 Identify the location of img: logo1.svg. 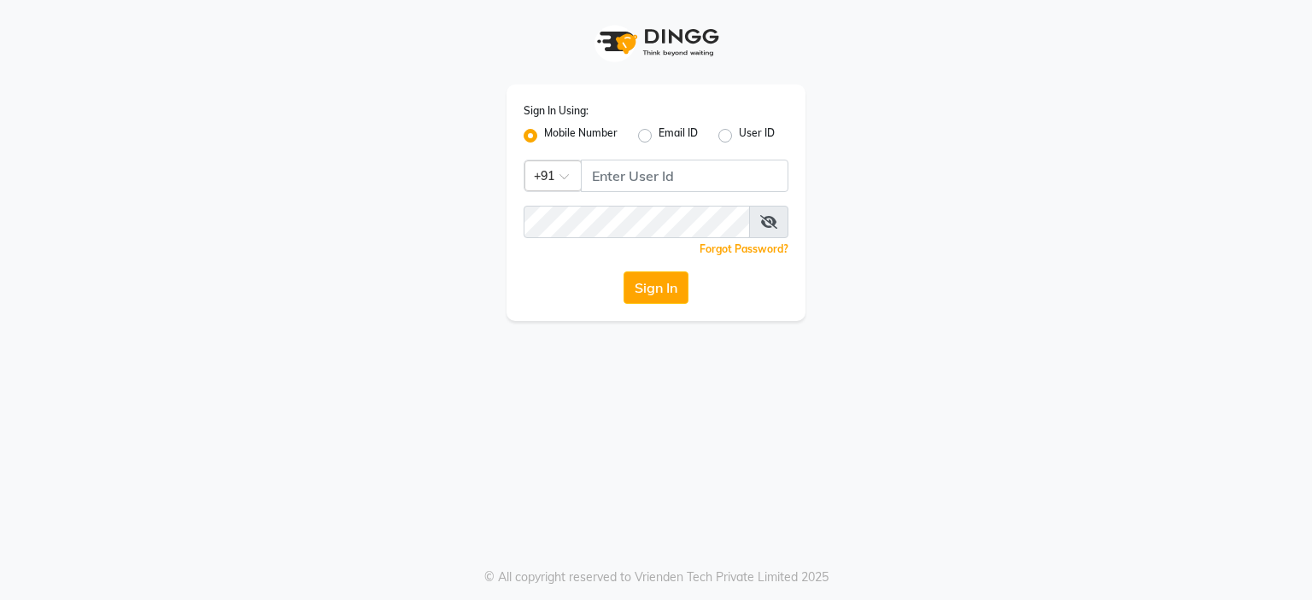
(656, 42).